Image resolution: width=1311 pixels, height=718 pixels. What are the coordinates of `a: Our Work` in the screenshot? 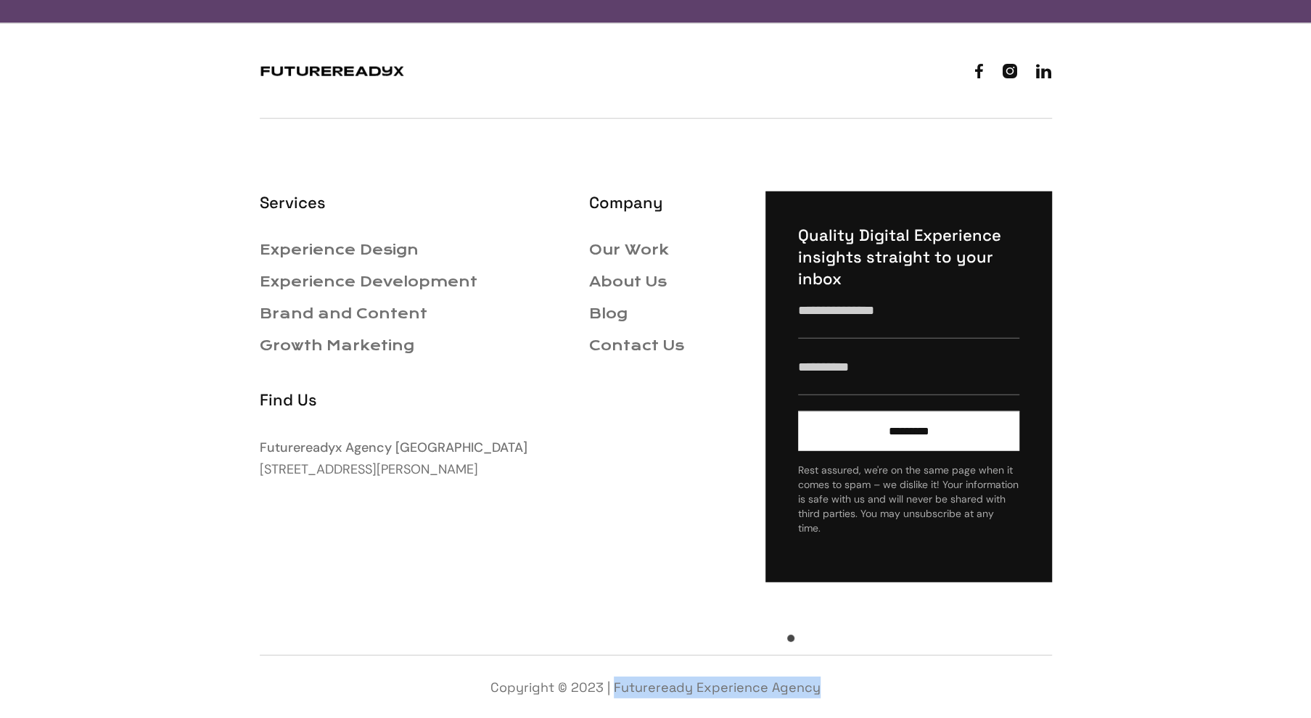 It's located at (629, 250).